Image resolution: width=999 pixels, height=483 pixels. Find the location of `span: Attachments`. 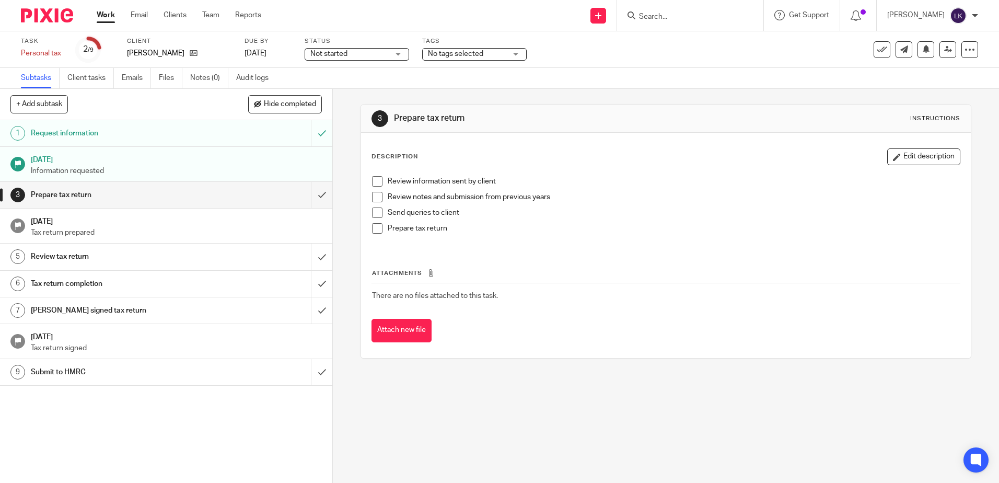

span: Attachments is located at coordinates (397, 273).